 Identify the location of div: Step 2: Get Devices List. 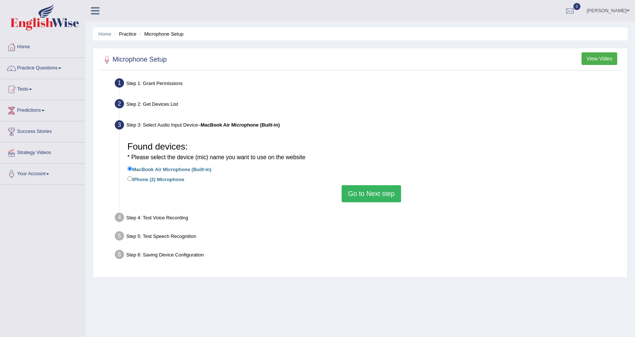
(367, 105).